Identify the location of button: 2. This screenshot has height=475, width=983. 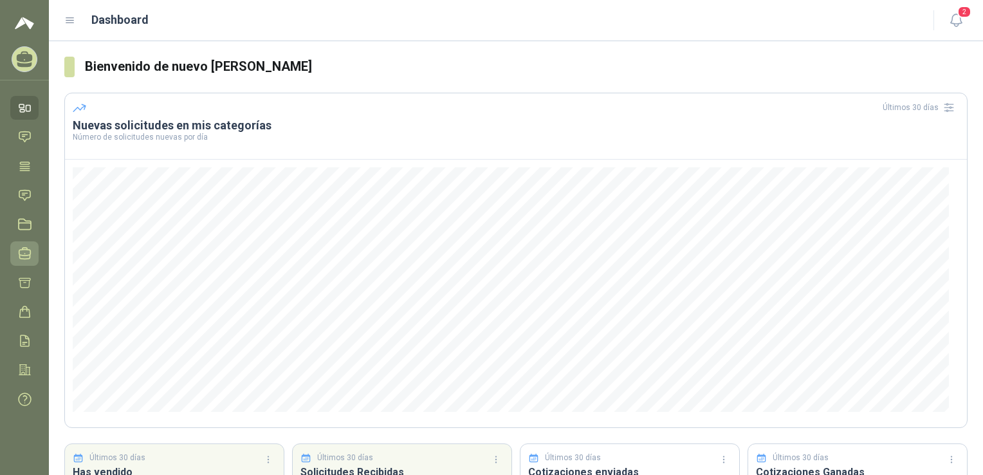
(956, 21).